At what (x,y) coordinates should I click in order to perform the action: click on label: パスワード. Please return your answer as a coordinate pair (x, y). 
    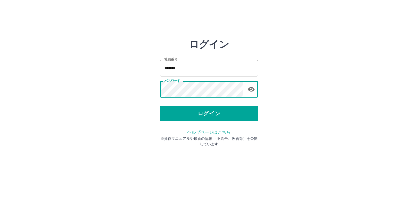
    Looking at the image, I should click on (172, 81).